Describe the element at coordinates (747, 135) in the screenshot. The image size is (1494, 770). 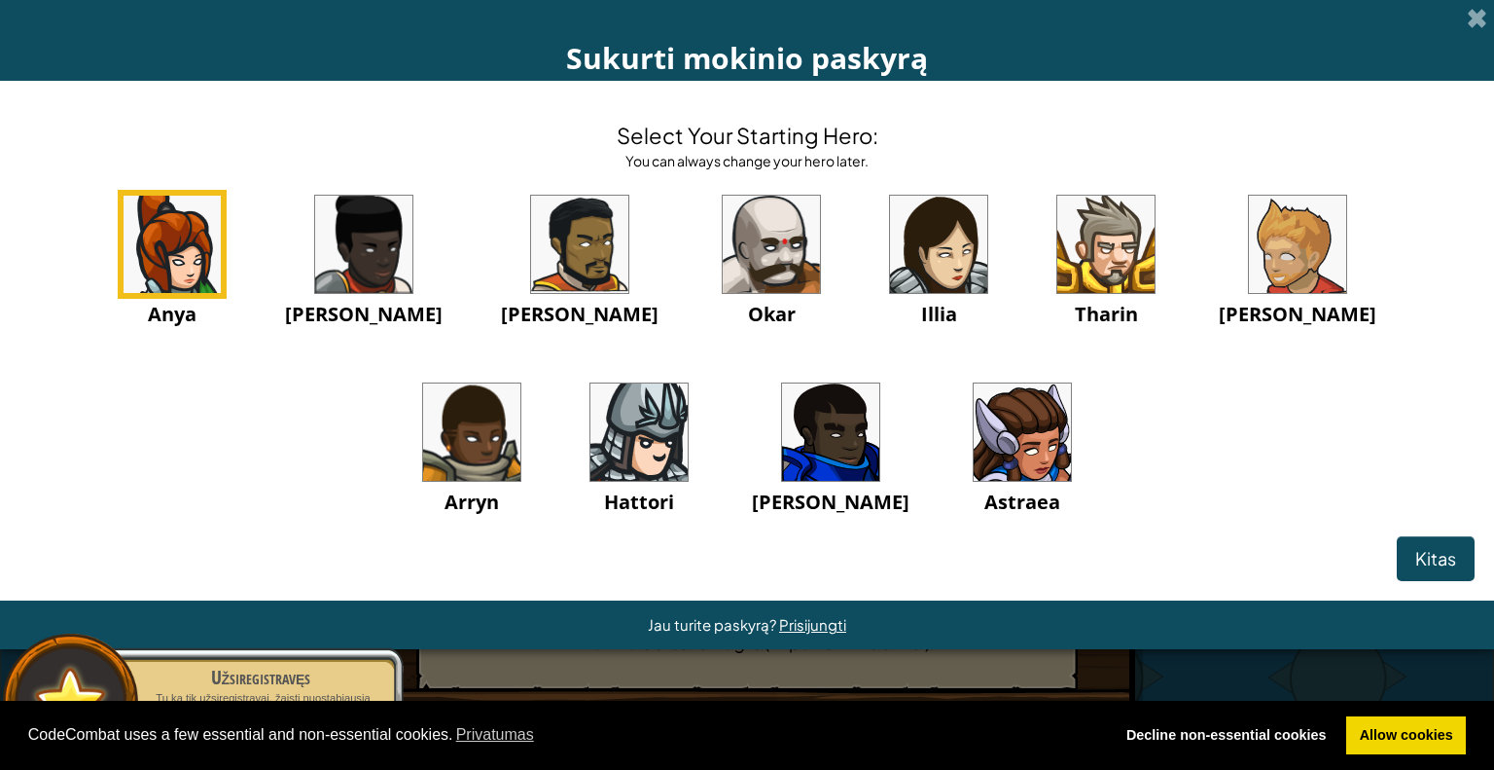
I see `h4: Select Your Starting Hero:` at that location.